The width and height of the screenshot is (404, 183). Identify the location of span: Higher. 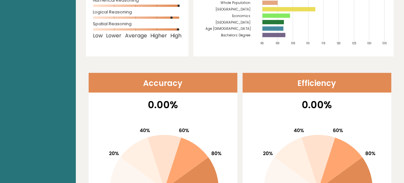
(158, 36).